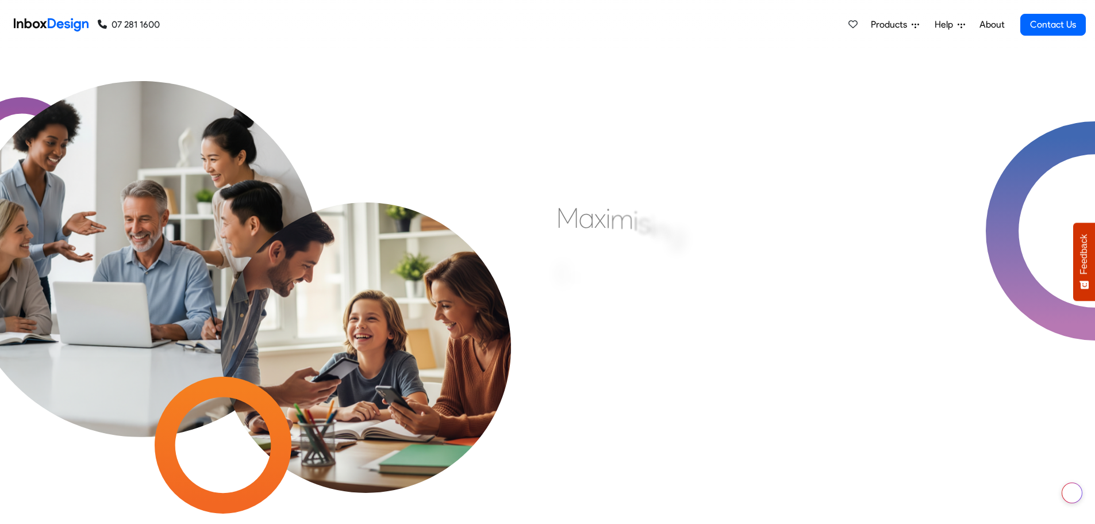 This screenshot has width=1095, height=524. I want to click on a: Help, so click(949, 25).